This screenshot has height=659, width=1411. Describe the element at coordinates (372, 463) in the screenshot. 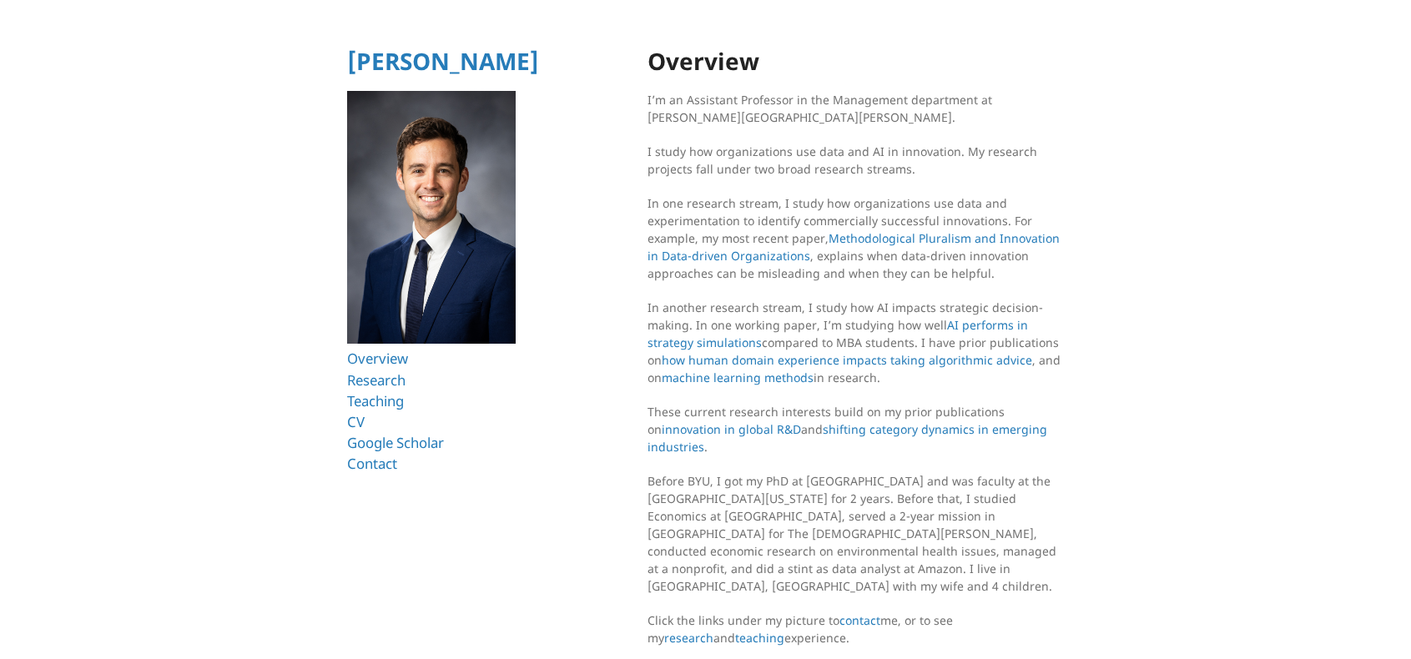

I see `a: Contact` at that location.